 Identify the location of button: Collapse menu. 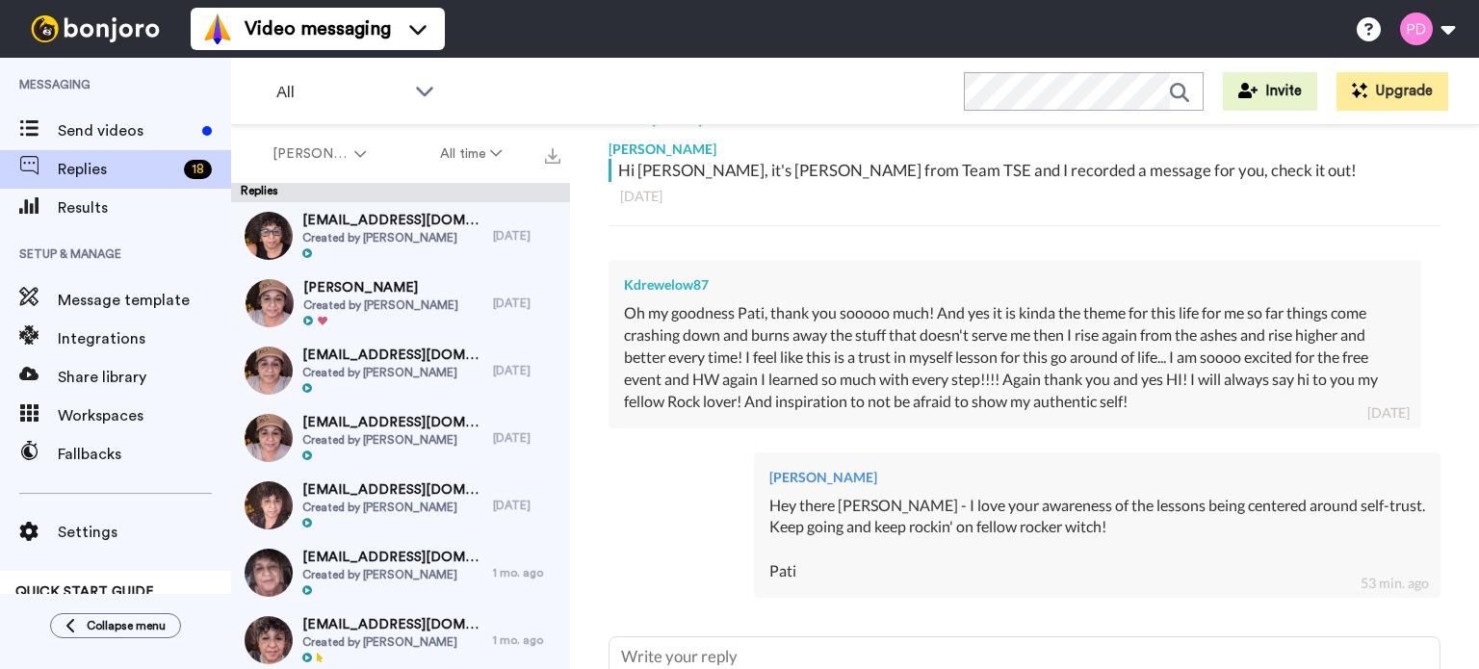
(116, 626).